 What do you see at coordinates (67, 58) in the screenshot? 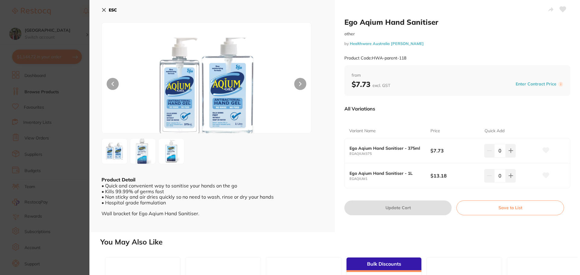
I see `div: Message content` at bounding box center [67, 58].